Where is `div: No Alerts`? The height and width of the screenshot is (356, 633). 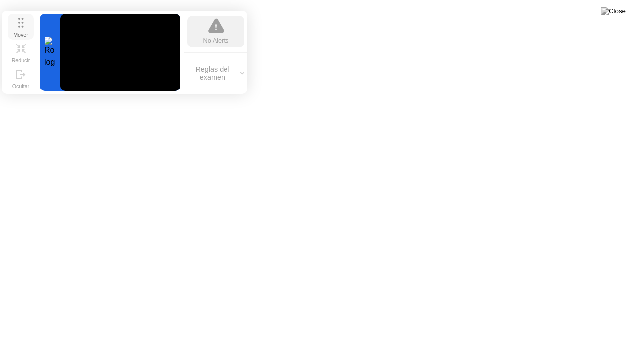
div: No Alerts is located at coordinates (216, 40).